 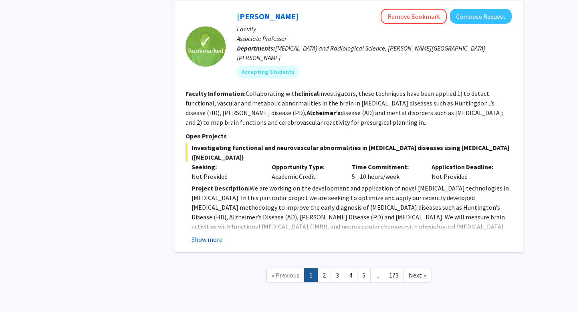 What do you see at coordinates (306, 171) in the screenshot?
I see `div: Academic Credit` at bounding box center [306, 171].